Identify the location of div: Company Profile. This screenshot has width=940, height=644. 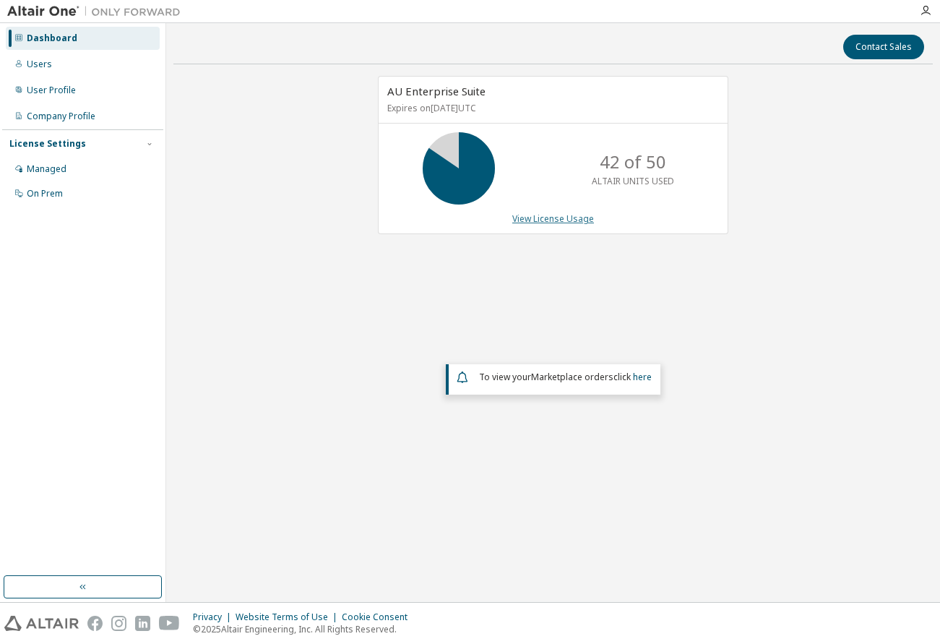
(61, 116).